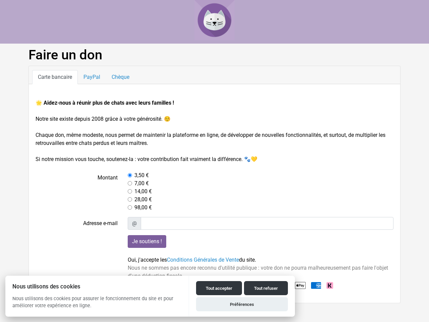 Image resolution: width=429 pixels, height=322 pixels. What do you see at coordinates (147, 242) in the screenshot?
I see `input: Je soutiens !` at bounding box center [147, 242].